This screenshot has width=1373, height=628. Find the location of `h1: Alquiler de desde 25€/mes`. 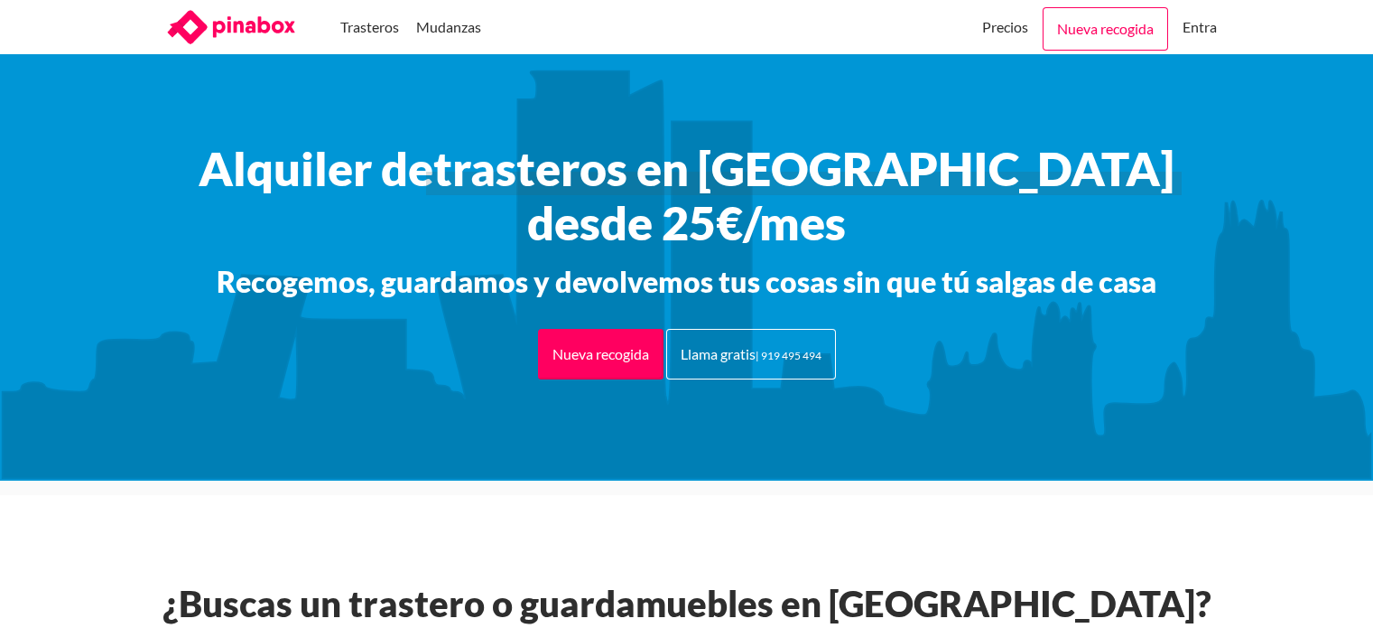

h1: Alquiler de desde 25€/mes is located at coordinates (687, 195).